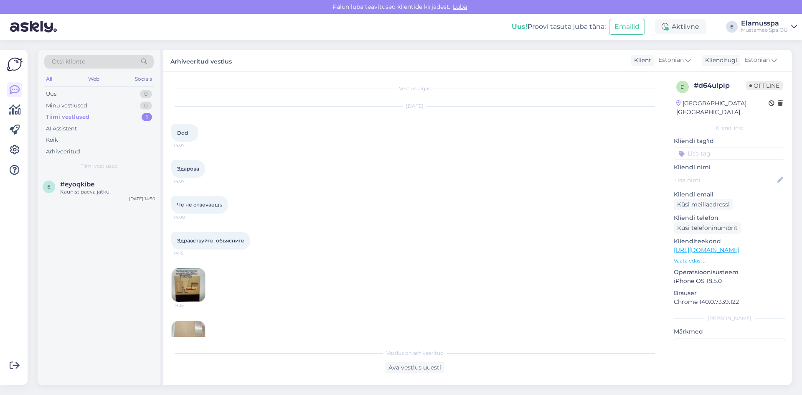  I want to click on p: Brauser, so click(730, 293).